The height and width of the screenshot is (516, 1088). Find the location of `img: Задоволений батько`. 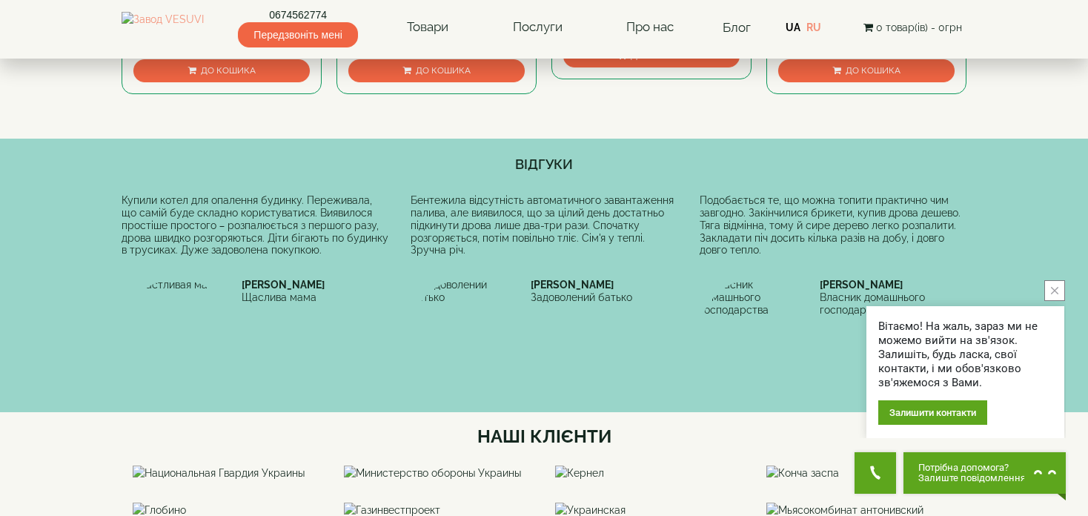

img: Задоволений батько is located at coordinates (466, 334).